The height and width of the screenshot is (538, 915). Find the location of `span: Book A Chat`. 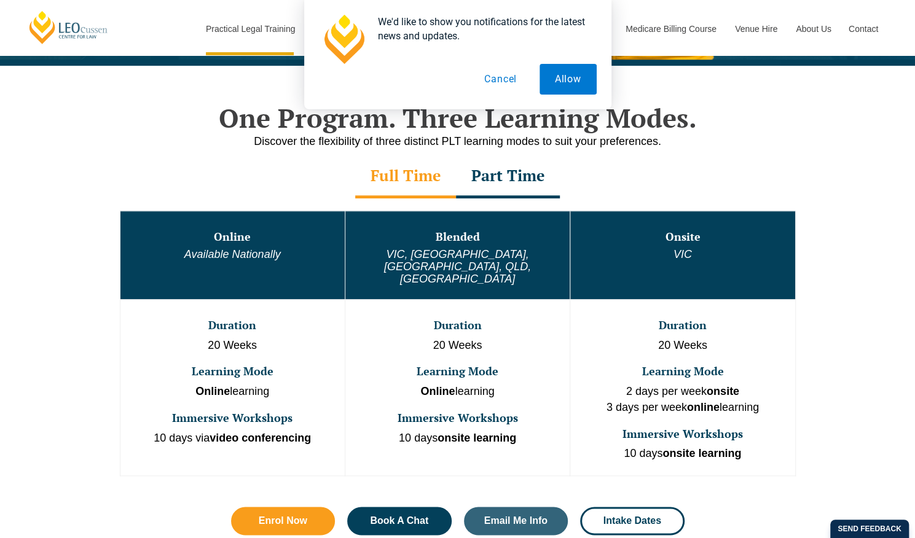

span: Book A Chat is located at coordinates (399, 521).